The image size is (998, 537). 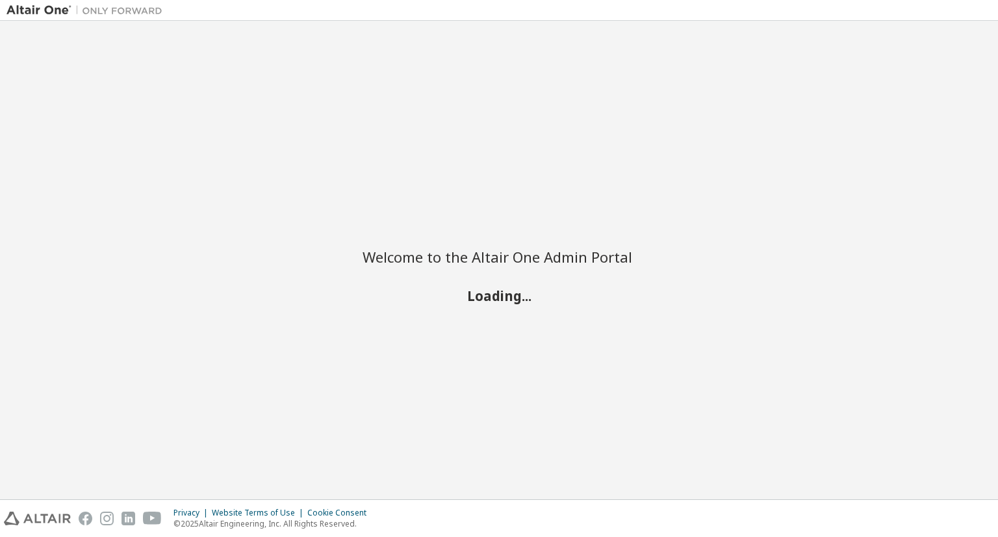 What do you see at coordinates (499, 257) in the screenshot?
I see `h2: Welcome to the Altair One Admin Portal` at bounding box center [499, 257].